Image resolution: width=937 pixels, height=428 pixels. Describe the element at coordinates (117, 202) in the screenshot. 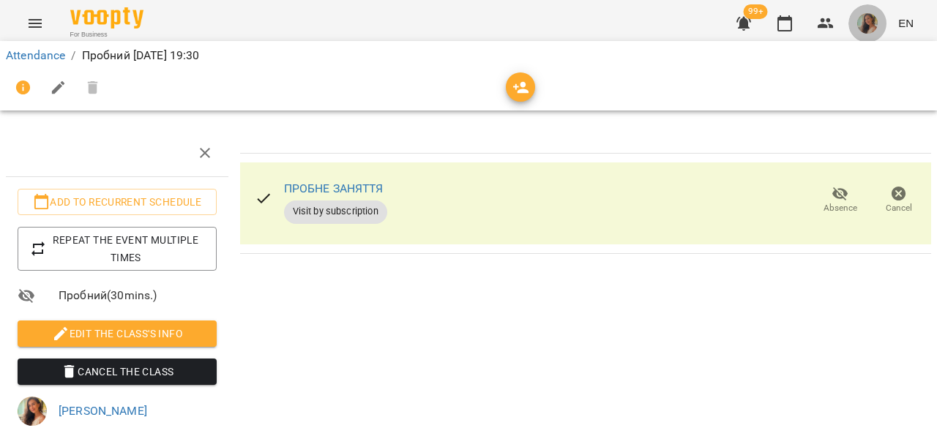

I see `span: Add to recurrent schedule` at that location.